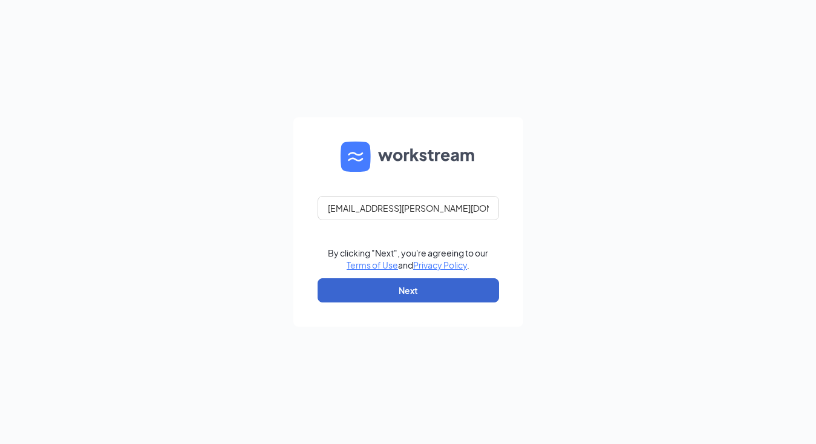 This screenshot has height=444, width=816. I want to click on a: Privacy Policy, so click(440, 265).